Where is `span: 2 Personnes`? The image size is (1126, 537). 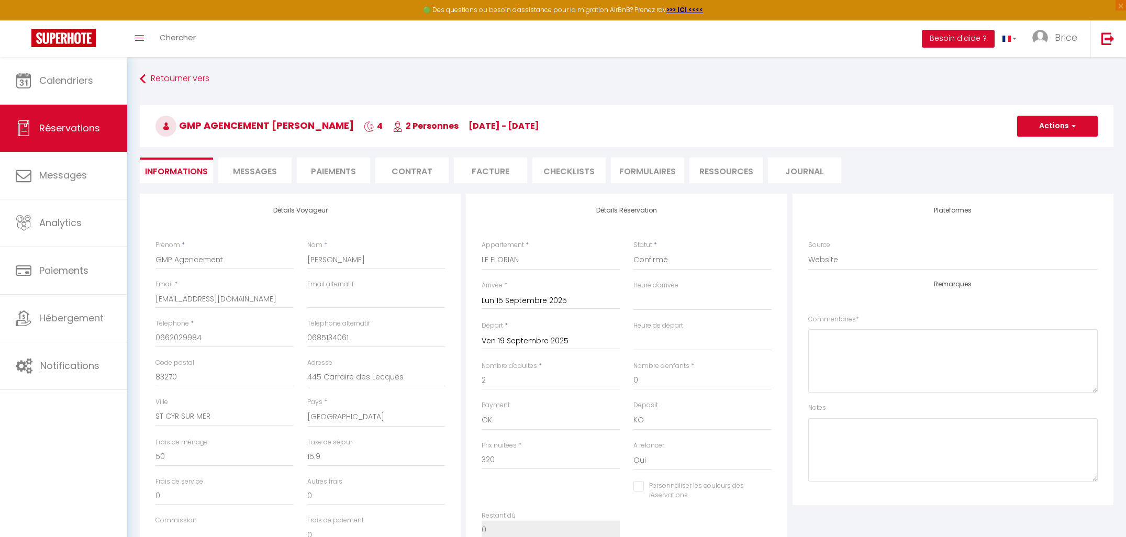 span: 2 Personnes is located at coordinates (426, 126).